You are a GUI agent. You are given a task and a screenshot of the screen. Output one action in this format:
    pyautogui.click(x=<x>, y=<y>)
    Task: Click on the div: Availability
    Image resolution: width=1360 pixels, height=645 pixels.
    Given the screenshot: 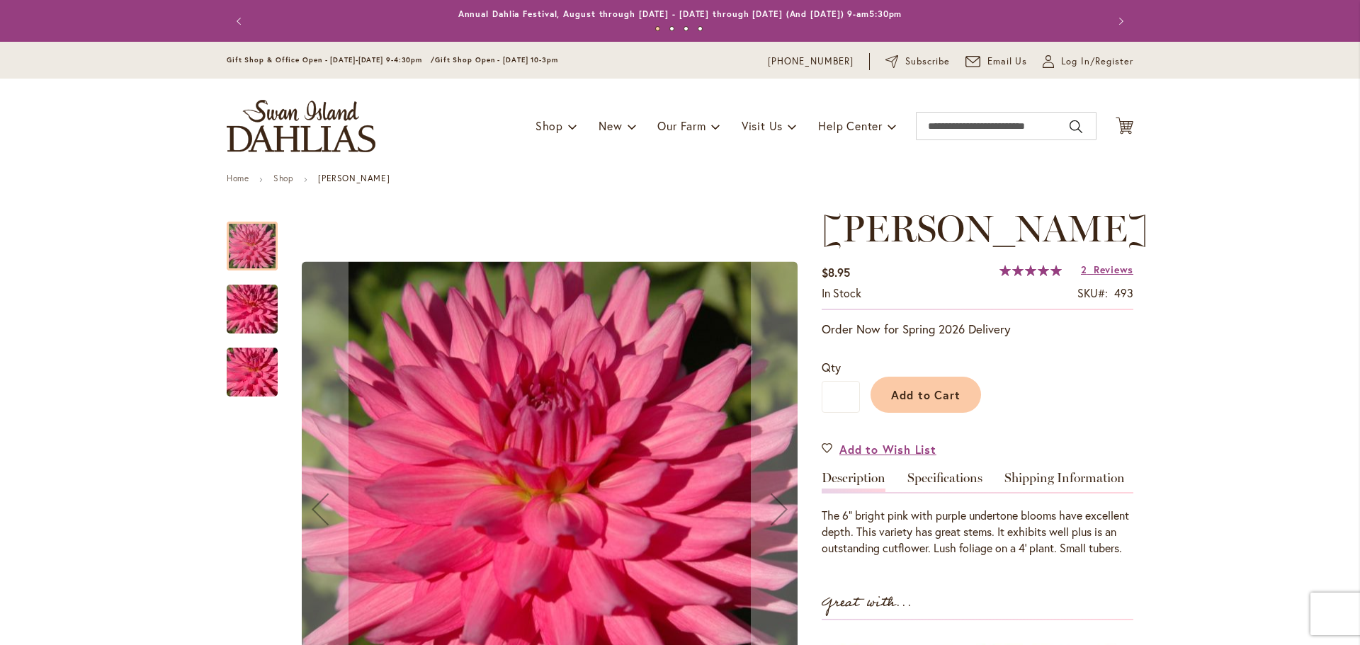 What is the action you would take?
    pyautogui.click(x=841, y=293)
    